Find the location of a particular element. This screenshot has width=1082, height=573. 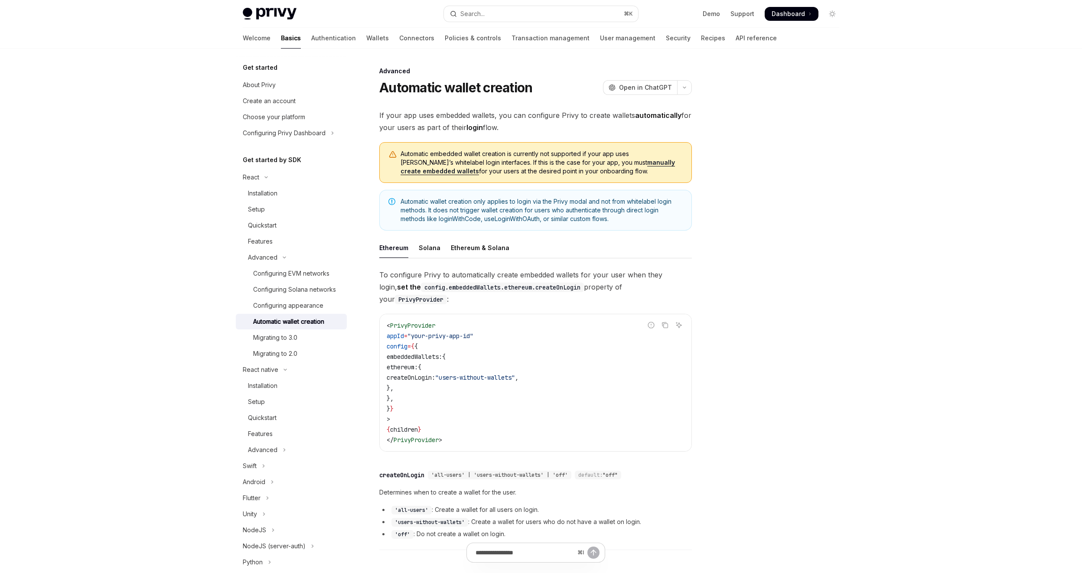

strong: automatically is located at coordinates (658, 115).